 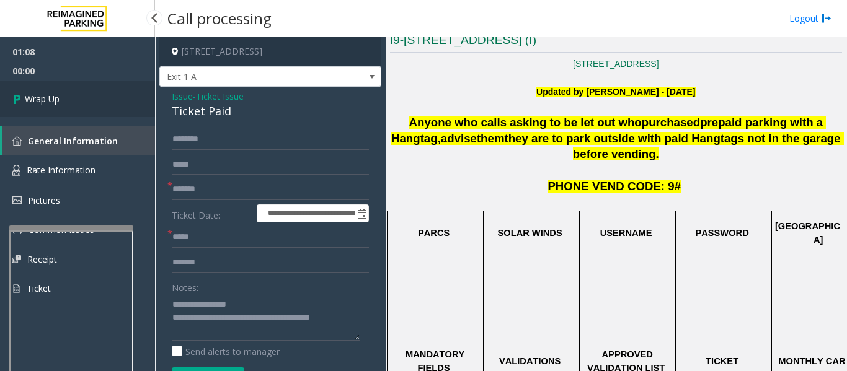 What do you see at coordinates (61, 170) in the screenshot?
I see `span: Rate Information` at bounding box center [61, 170].